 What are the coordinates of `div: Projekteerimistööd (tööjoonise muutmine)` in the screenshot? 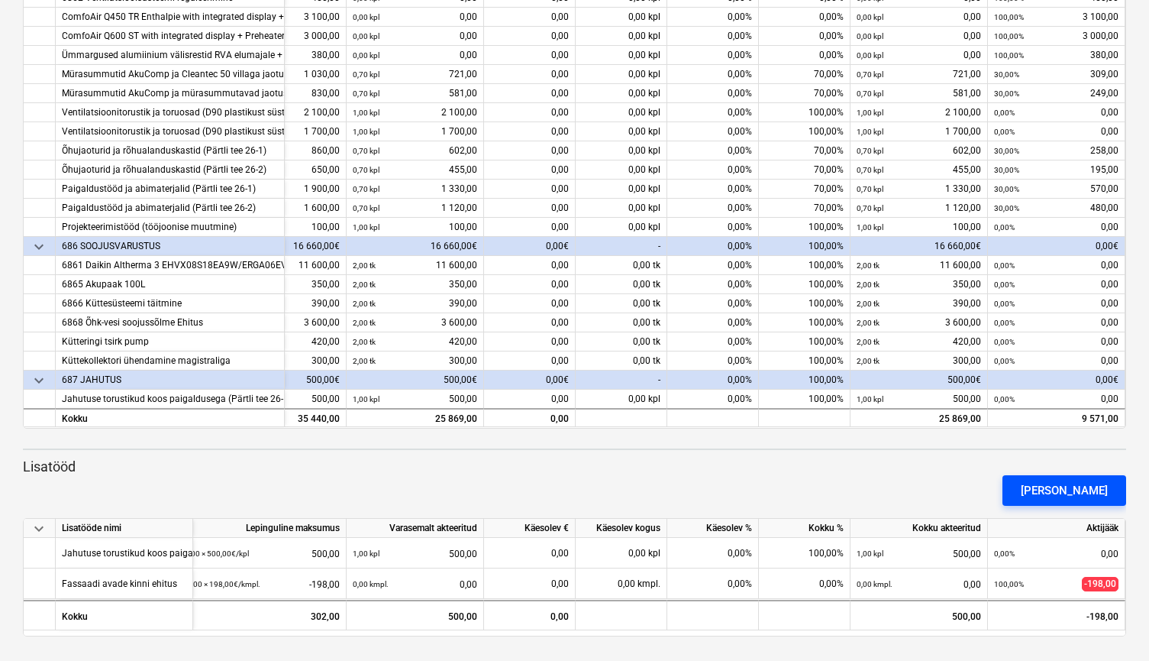 It's located at (170, 227).